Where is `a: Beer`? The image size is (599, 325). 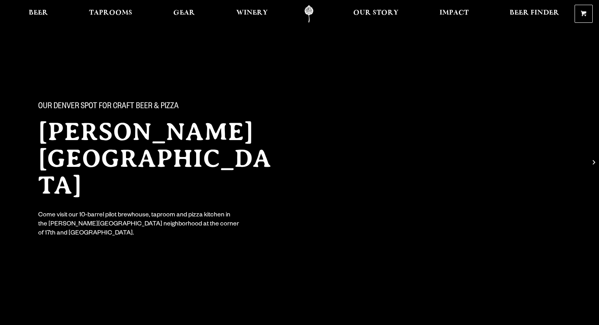
a: Beer is located at coordinates (38, 14).